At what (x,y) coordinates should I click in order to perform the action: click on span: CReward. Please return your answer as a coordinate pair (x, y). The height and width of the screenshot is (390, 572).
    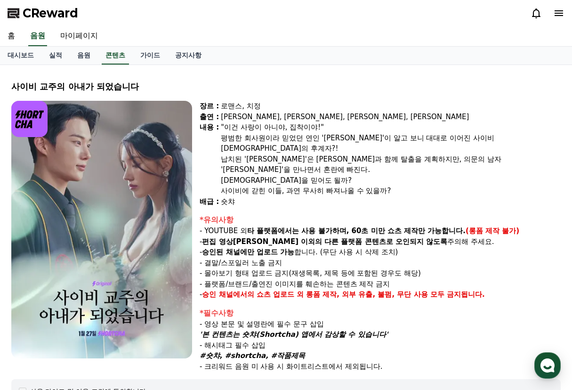
    Looking at the image, I should click on (50, 13).